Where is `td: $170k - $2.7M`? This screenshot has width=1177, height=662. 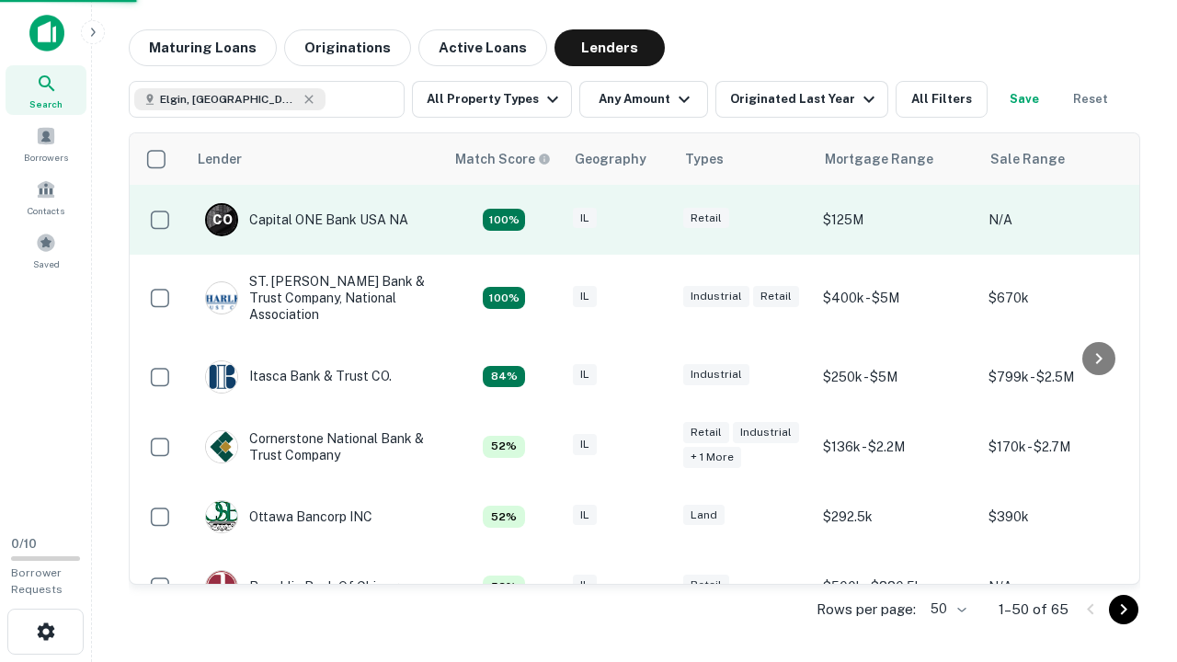 td: $170k - $2.7M is located at coordinates (1062, 447).